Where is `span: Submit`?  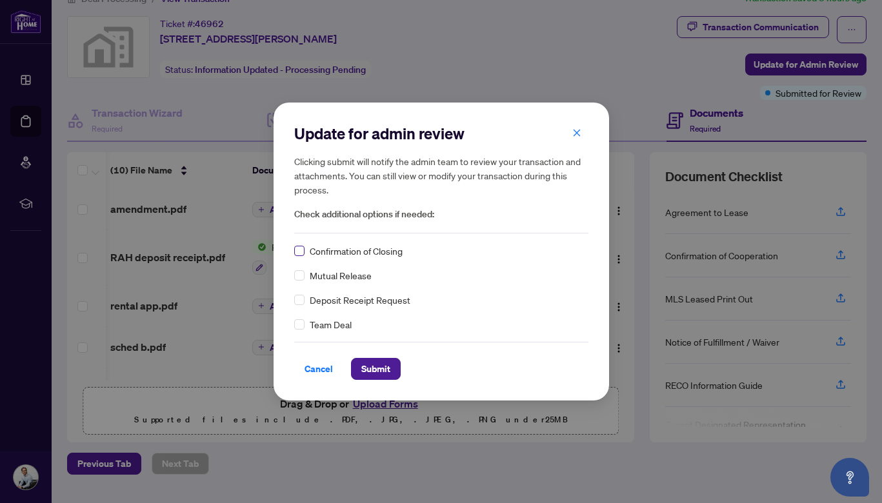
span: Submit is located at coordinates (376, 369).